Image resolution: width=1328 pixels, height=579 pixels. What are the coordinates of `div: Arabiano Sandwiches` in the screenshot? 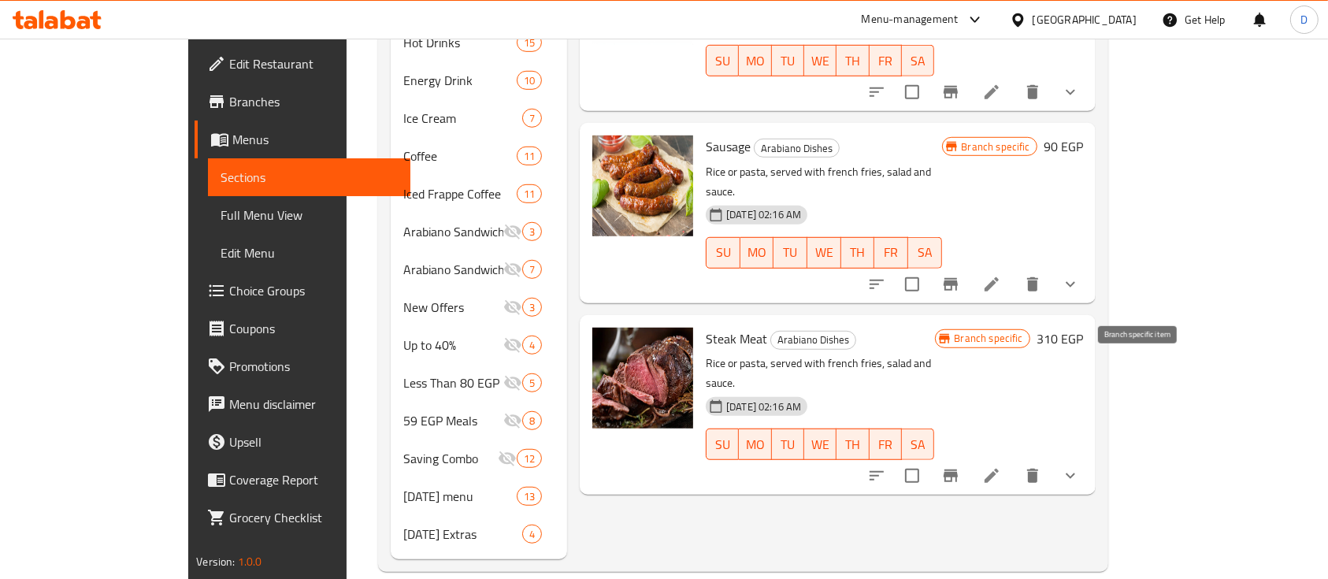 It's located at (453, 232).